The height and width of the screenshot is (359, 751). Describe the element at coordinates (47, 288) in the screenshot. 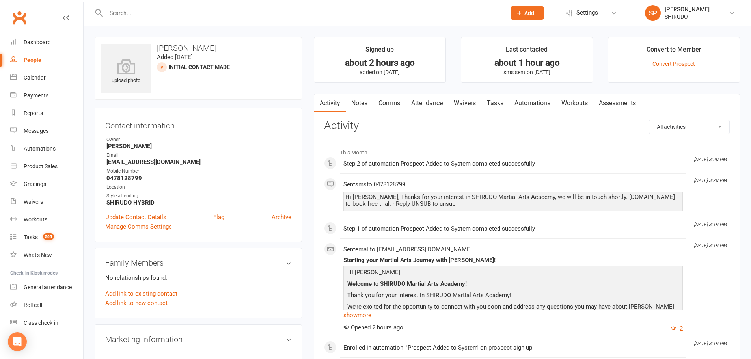

I see `a: General attendance kiosk mode` at that location.